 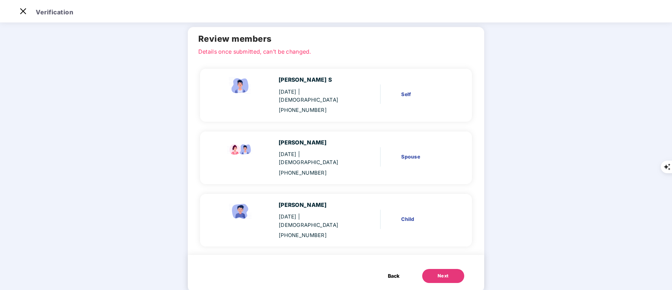 What do you see at coordinates (393, 276) in the screenshot?
I see `span: Back` at bounding box center [393, 276].